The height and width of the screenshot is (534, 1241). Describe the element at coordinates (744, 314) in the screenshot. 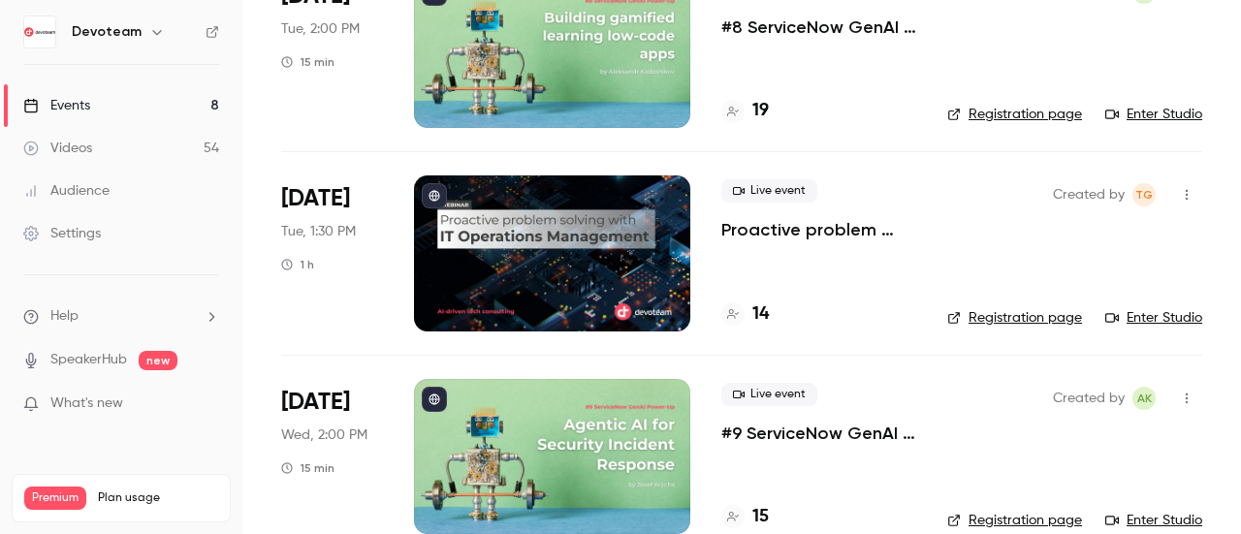

I see `a: 14` at that location.